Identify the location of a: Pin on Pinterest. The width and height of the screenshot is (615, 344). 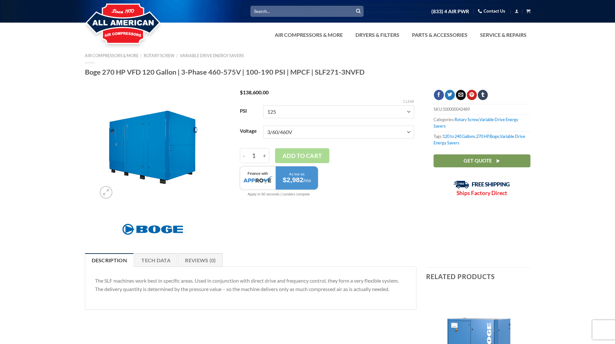
(472, 95).